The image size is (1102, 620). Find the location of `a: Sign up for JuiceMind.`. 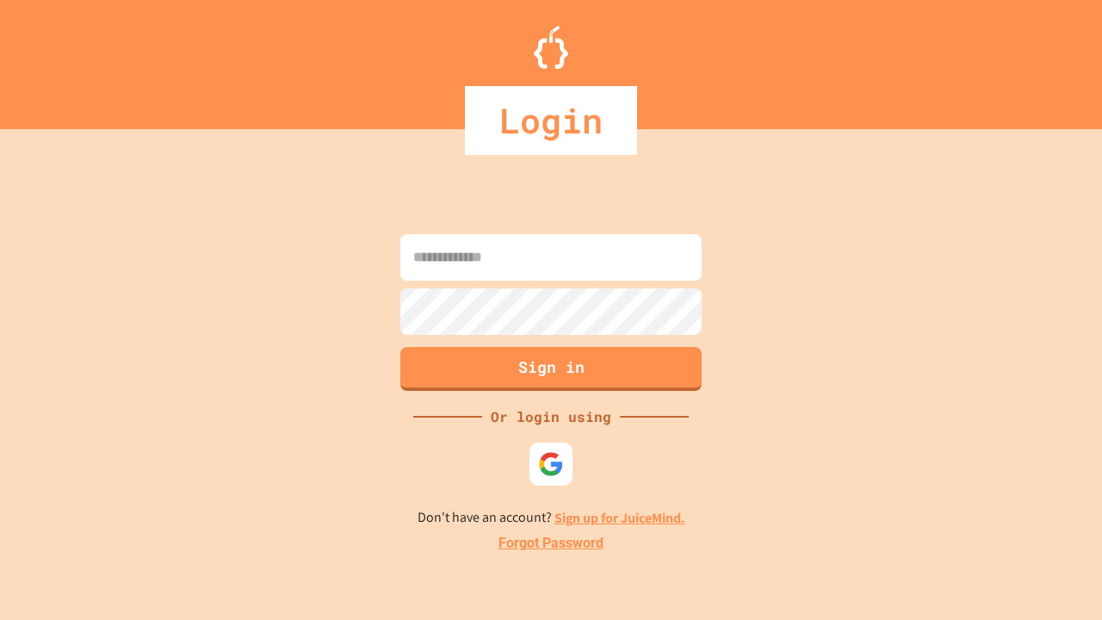

a: Sign up for JuiceMind. is located at coordinates (620, 517).